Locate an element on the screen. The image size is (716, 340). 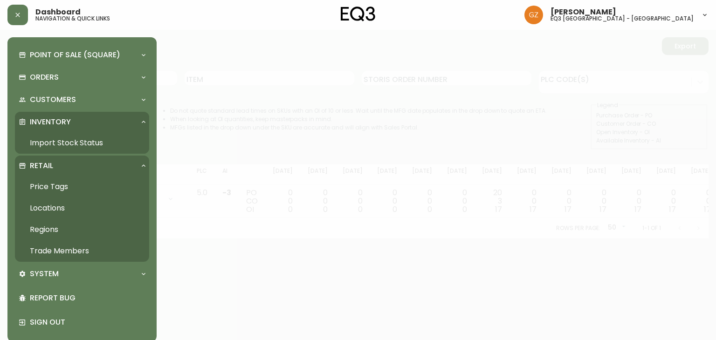
a: Trade Members is located at coordinates (82, 251).